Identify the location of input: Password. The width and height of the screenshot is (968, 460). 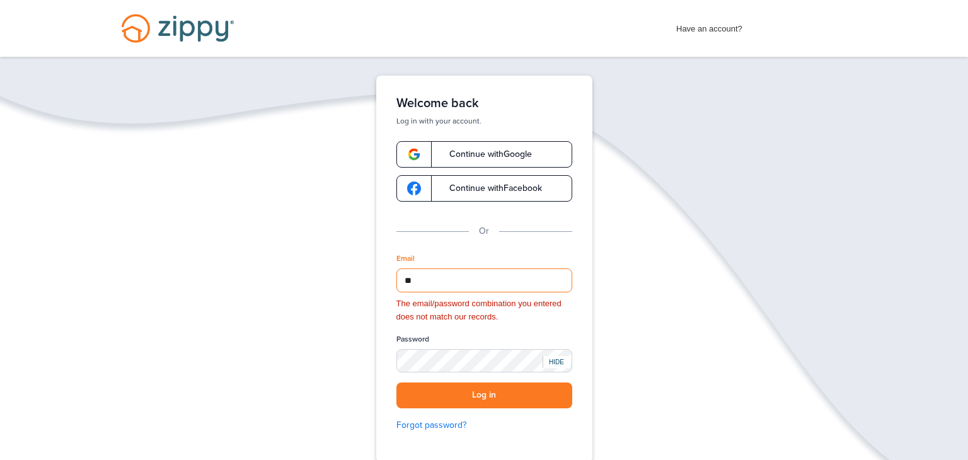
(484, 361).